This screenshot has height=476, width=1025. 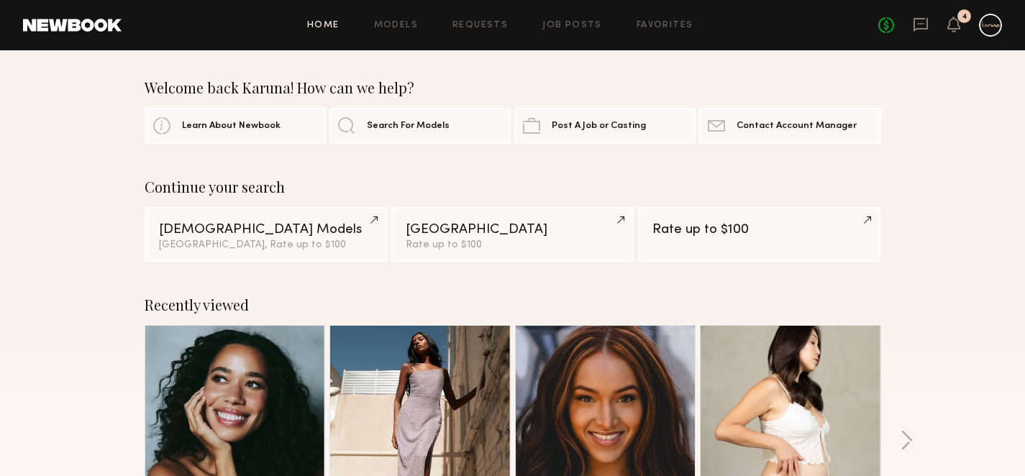 I want to click on a: Requests, so click(x=480, y=25).